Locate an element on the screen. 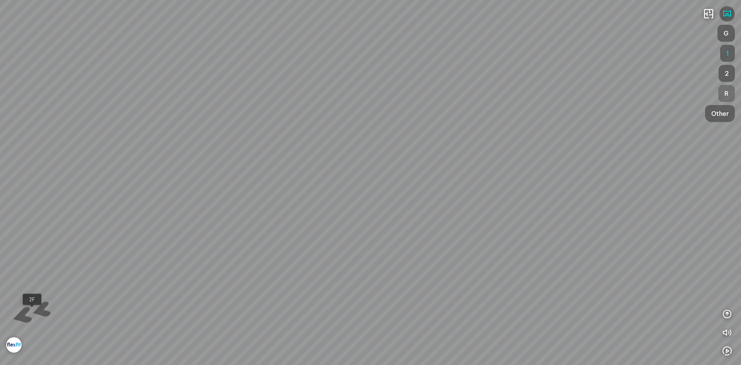 The height and width of the screenshot is (365, 741). div: 2F is located at coordinates (32, 299).